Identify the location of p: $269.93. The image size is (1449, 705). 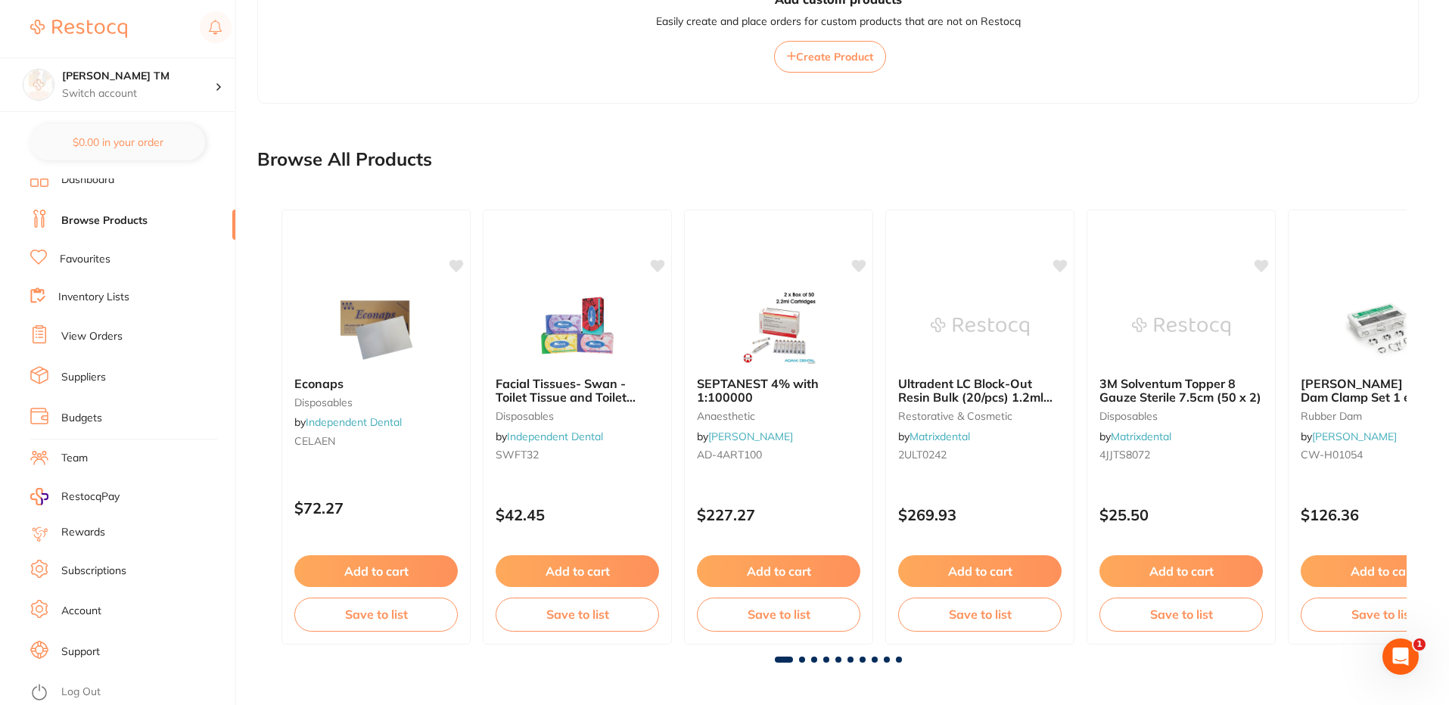
(980, 514).